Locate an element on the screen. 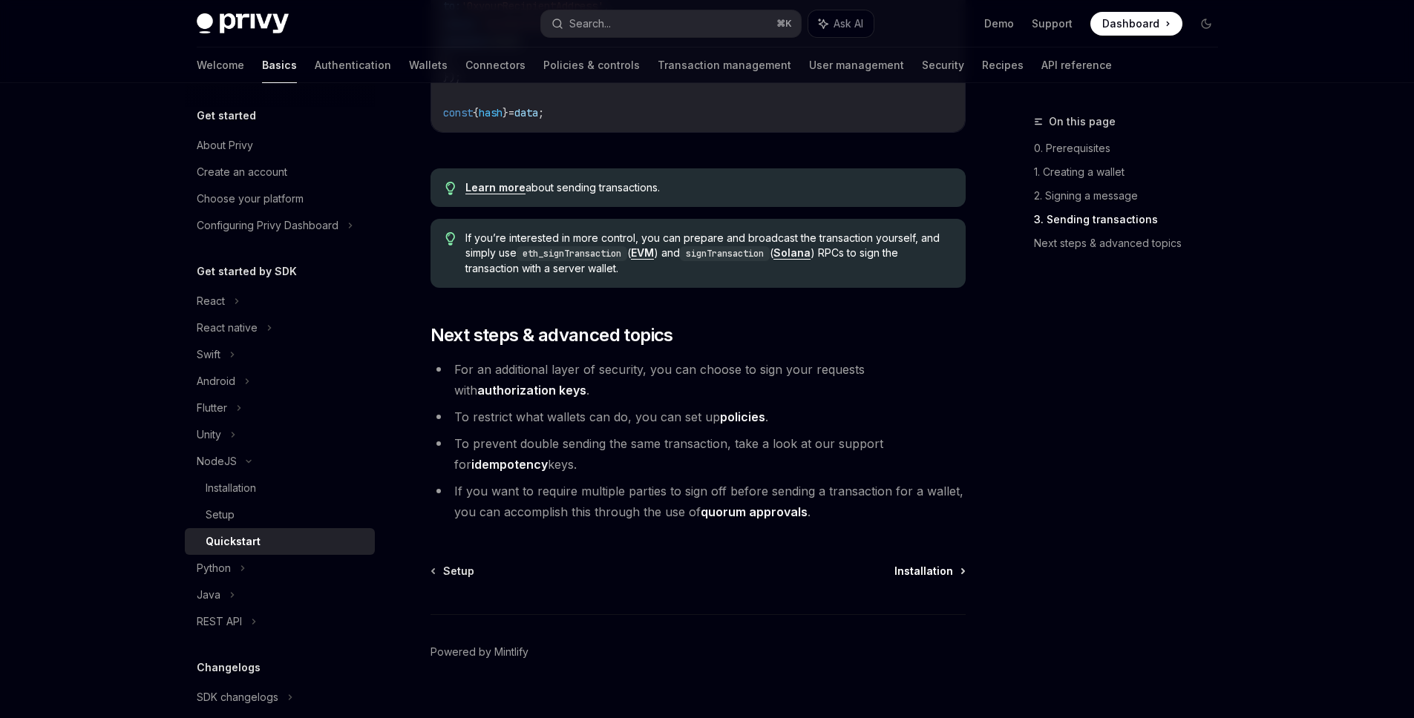 Image resolution: width=1414 pixels, height=718 pixels. div: React native is located at coordinates (227, 328).